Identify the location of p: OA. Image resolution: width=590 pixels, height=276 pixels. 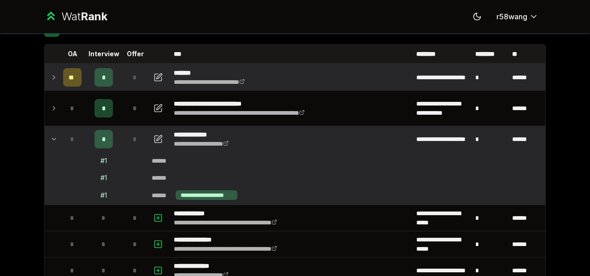
(72, 54).